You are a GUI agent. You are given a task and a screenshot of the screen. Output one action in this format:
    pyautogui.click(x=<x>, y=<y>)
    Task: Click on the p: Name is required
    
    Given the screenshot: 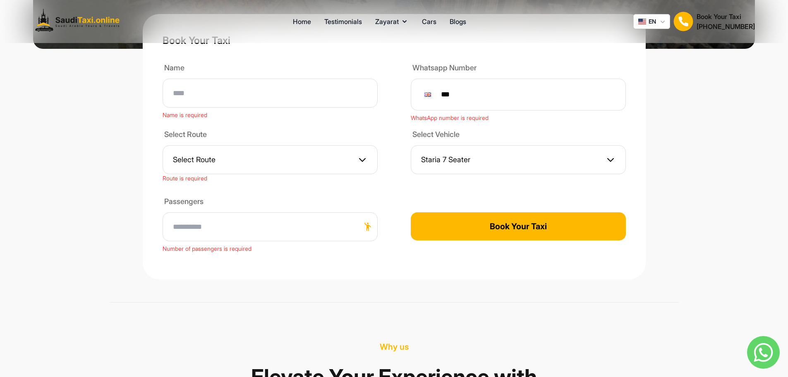 What is the action you would take?
    pyautogui.click(x=270, y=115)
    